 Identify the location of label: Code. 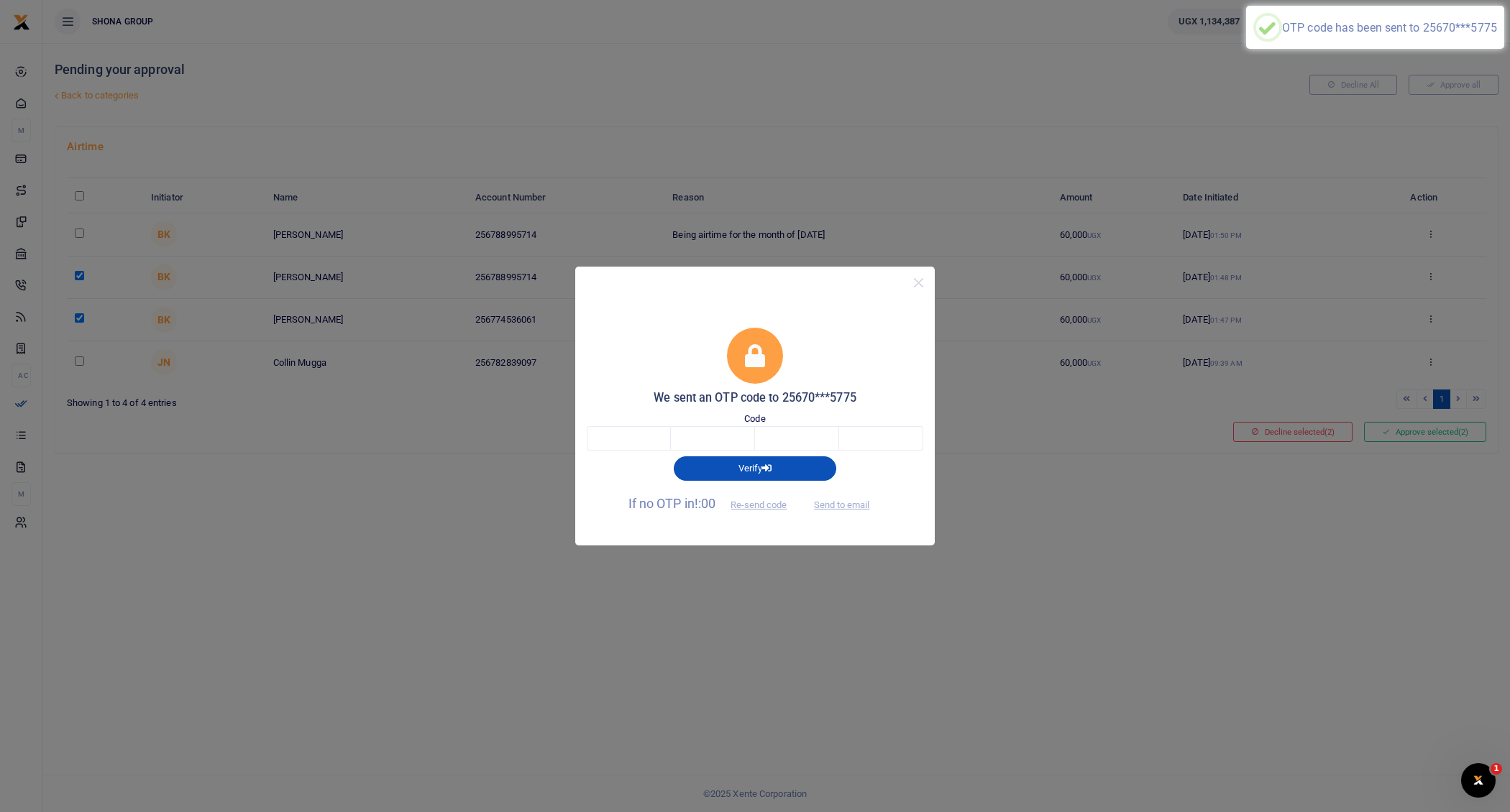
(755, 419).